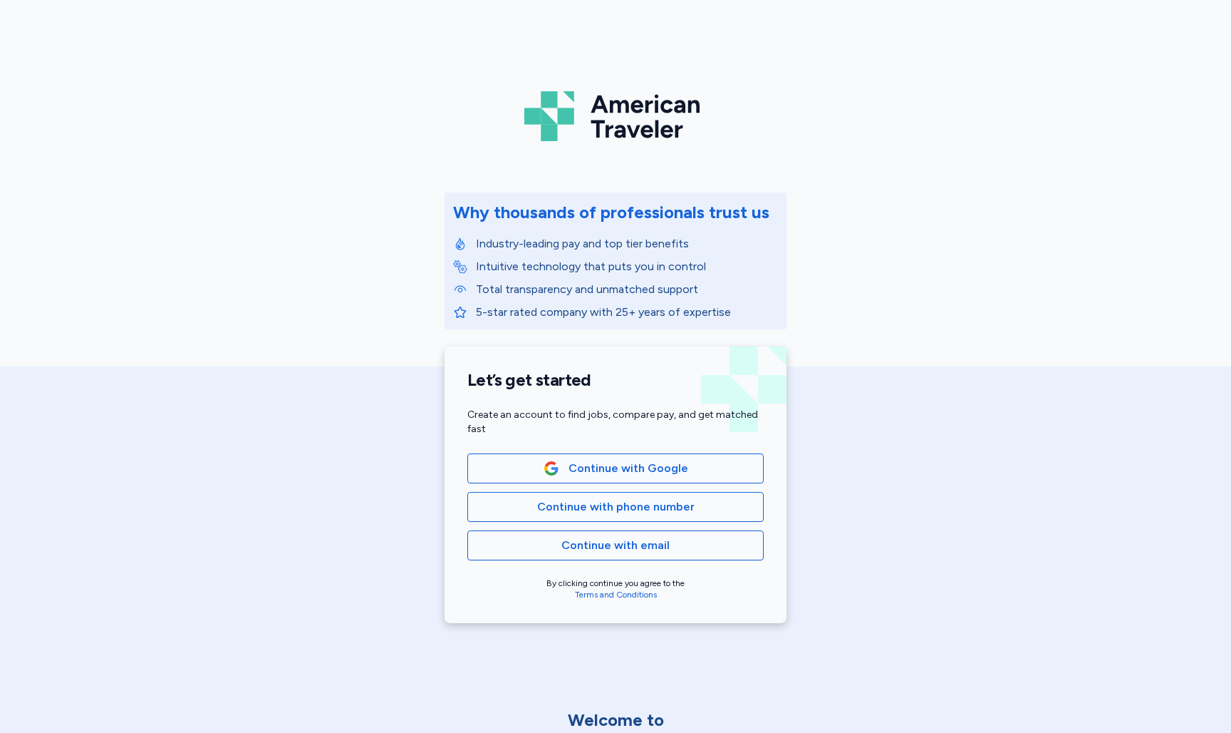  I want to click on h1: Let’s get started, so click(616, 380).